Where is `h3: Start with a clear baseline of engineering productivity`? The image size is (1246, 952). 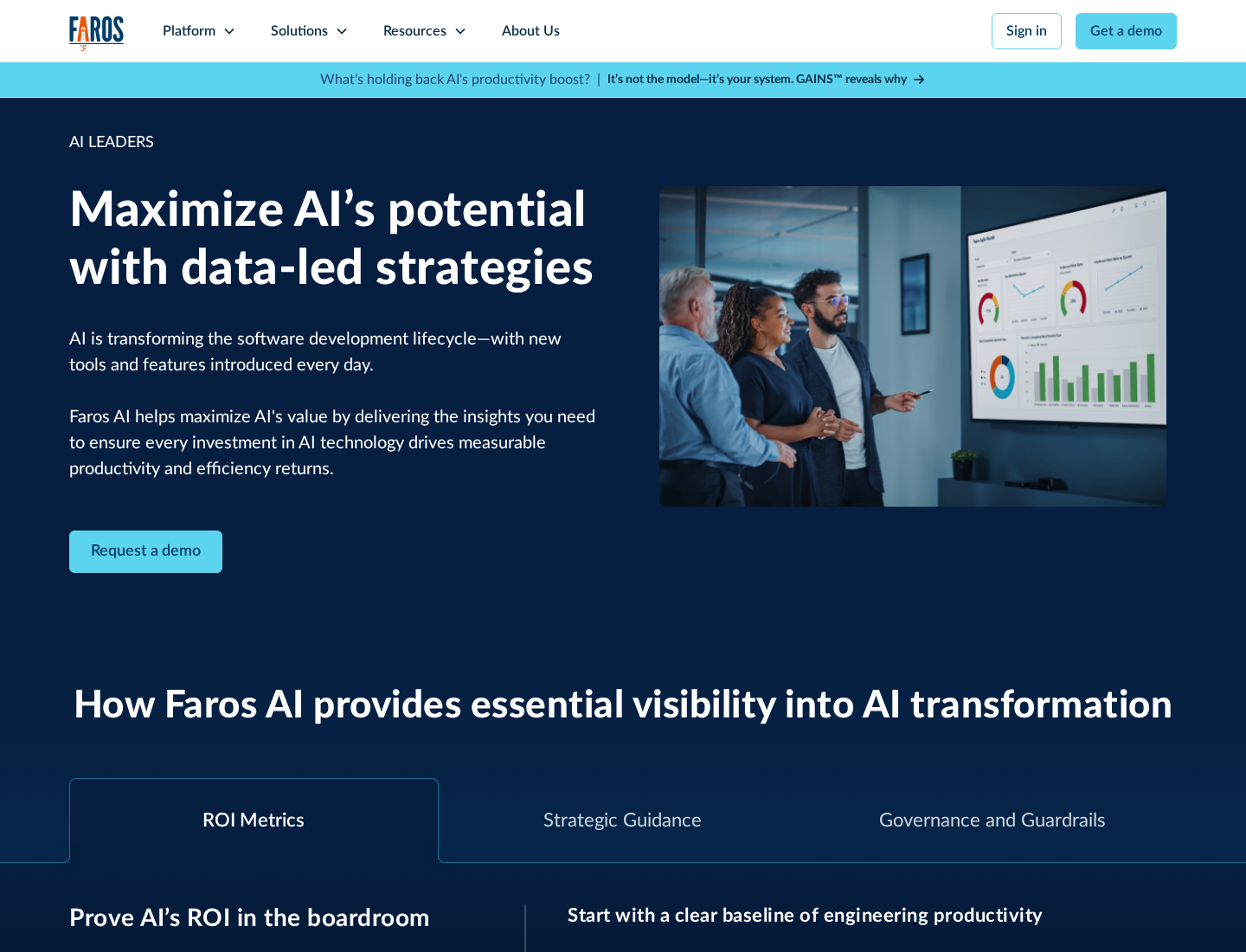
h3: Start with a clear baseline of engineering productivity is located at coordinates (872, 916).